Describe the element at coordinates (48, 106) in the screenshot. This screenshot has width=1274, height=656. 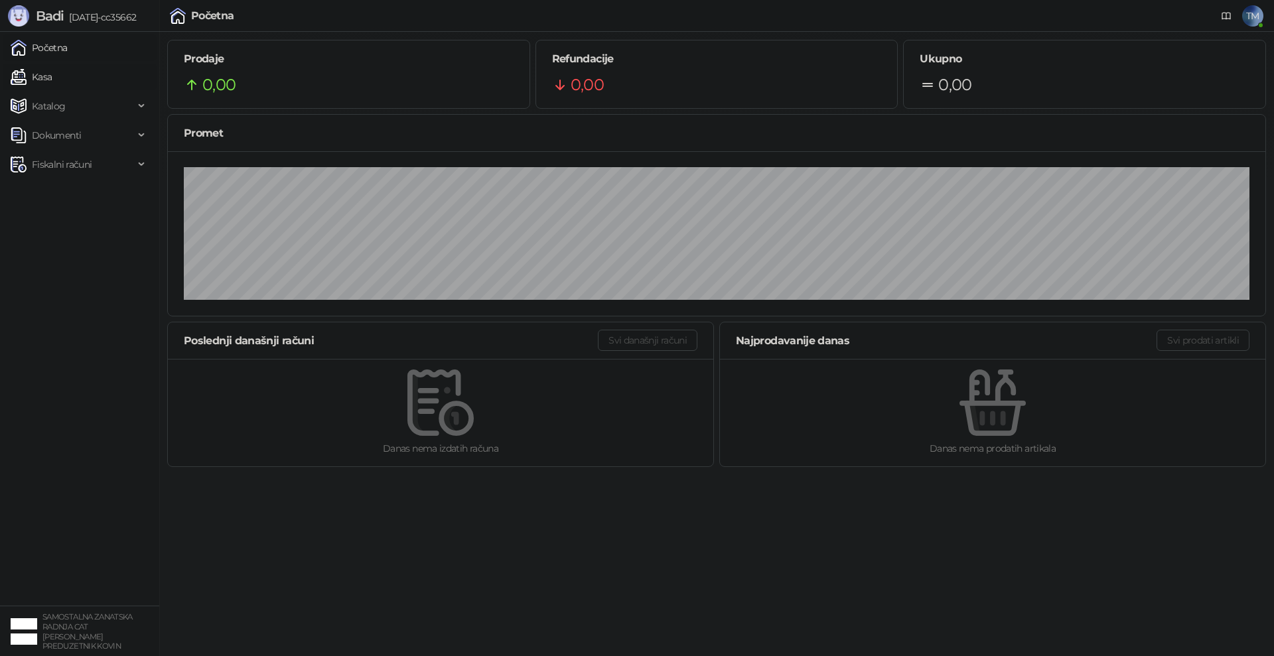
I see `span: Katalog` at that location.